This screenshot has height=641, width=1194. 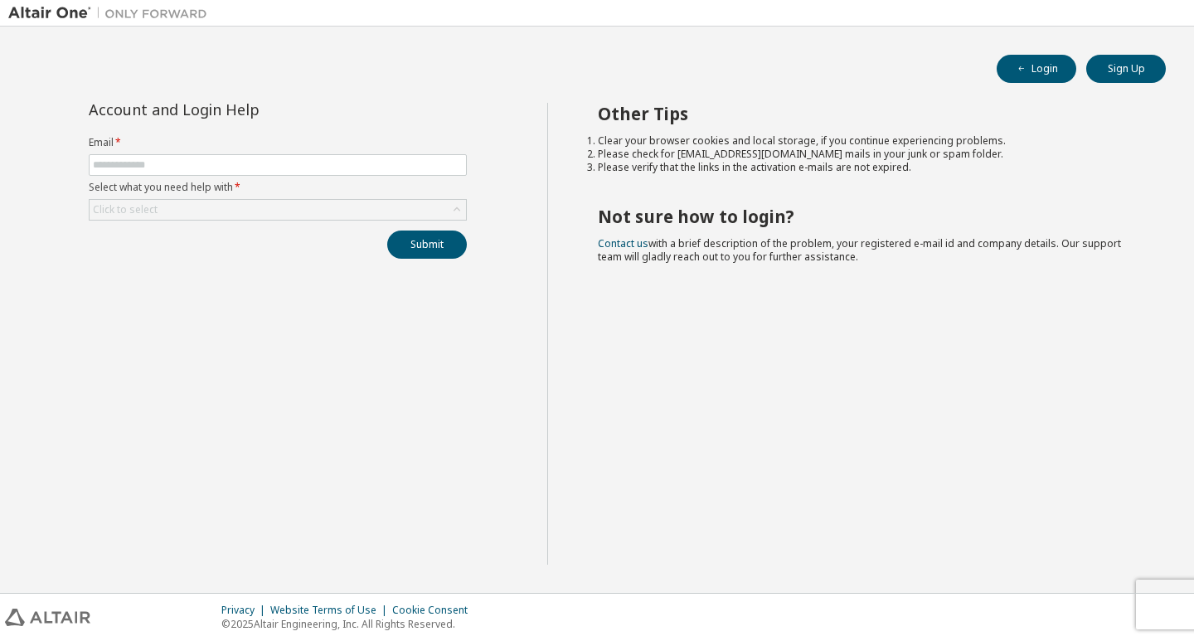 I want to click on label: Select what you need help with, so click(x=278, y=187).